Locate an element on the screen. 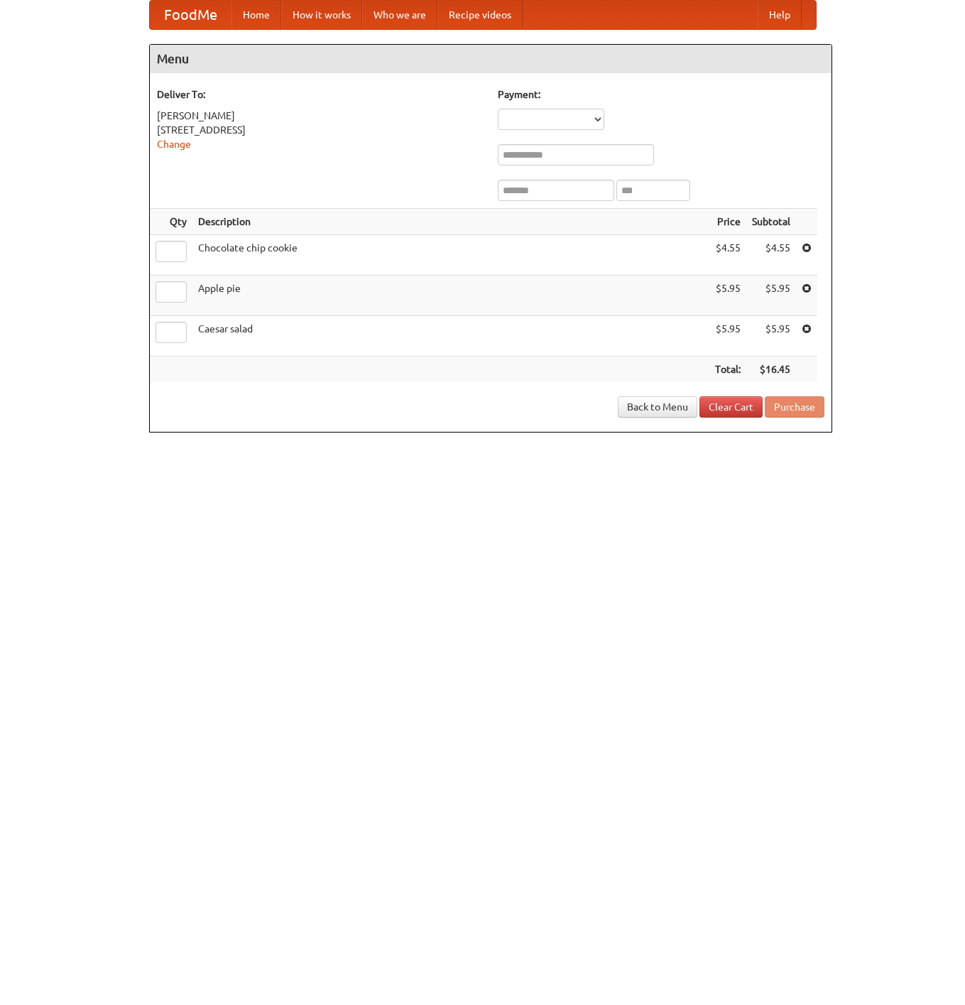  td: Apple pie is located at coordinates (451, 296).